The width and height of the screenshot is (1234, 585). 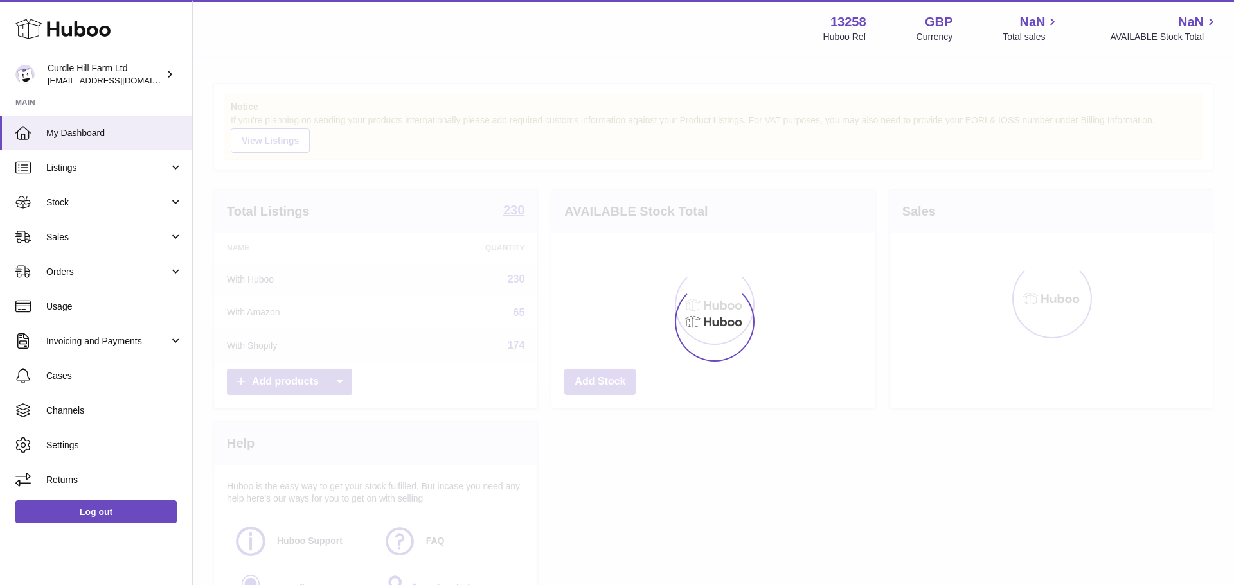 What do you see at coordinates (1164, 28) in the screenshot?
I see `a: NaN AVAILABLE Stock Total` at bounding box center [1164, 28].